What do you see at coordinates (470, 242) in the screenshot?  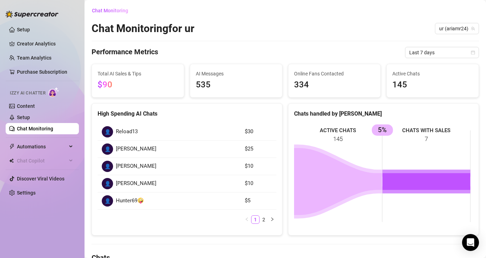 I see `div: Open Intercom Messenger` at bounding box center [470, 242].